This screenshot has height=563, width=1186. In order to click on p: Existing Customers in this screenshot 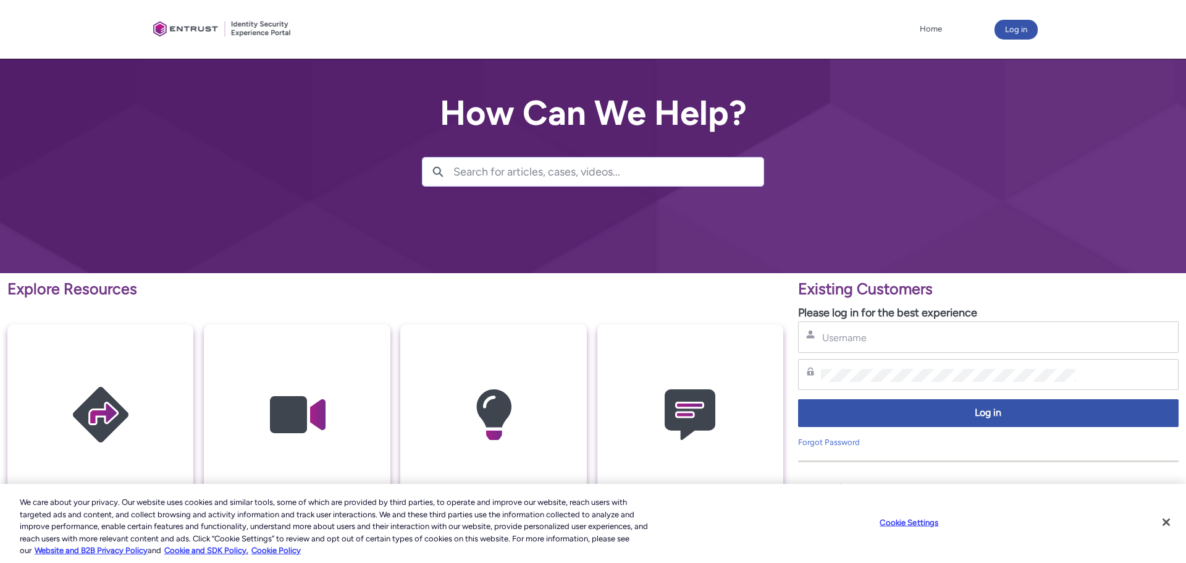, I will do `click(988, 289)`.